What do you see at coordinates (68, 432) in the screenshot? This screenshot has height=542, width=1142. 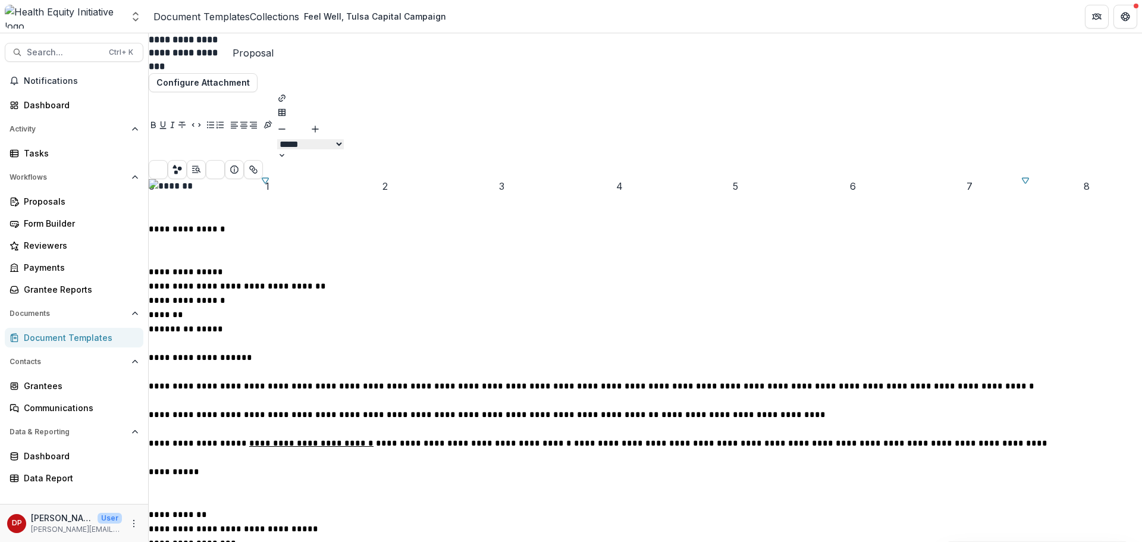 I see `span: Data & Reporting` at bounding box center [68, 432].